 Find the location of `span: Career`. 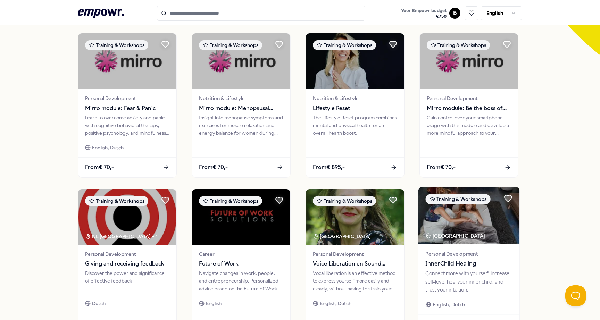

span: Career is located at coordinates (241, 254).